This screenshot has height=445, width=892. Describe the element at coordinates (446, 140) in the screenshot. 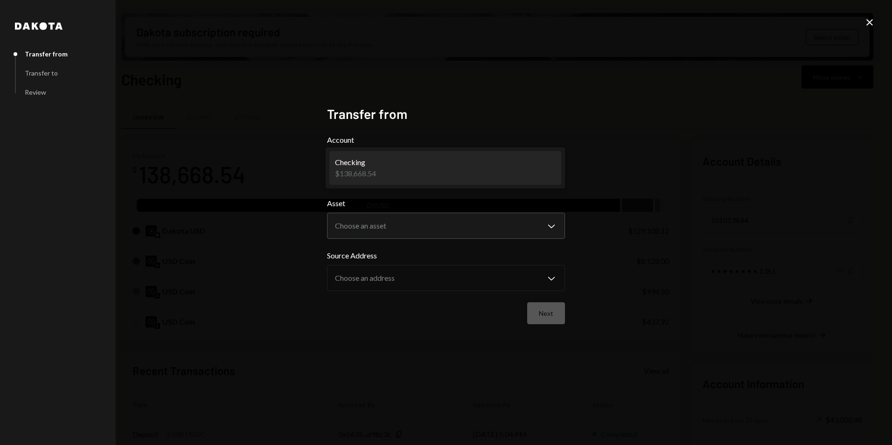

I see `label: Account` at that location.